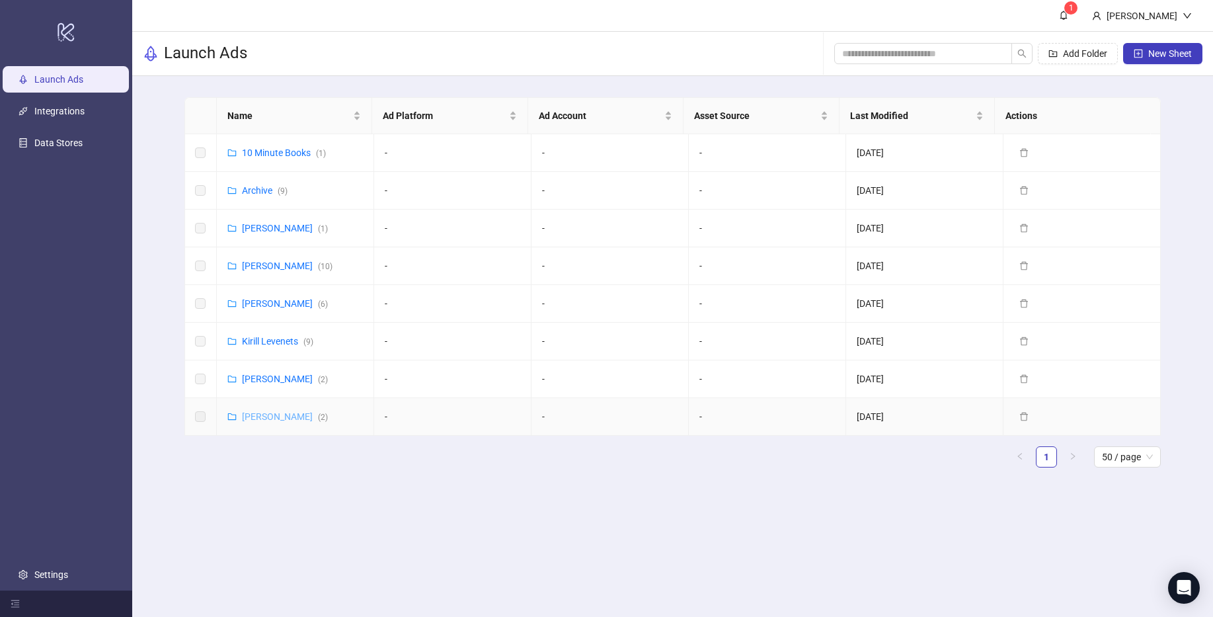  What do you see at coordinates (912, 116) in the screenshot?
I see `span: Last Modified` at bounding box center [912, 116].